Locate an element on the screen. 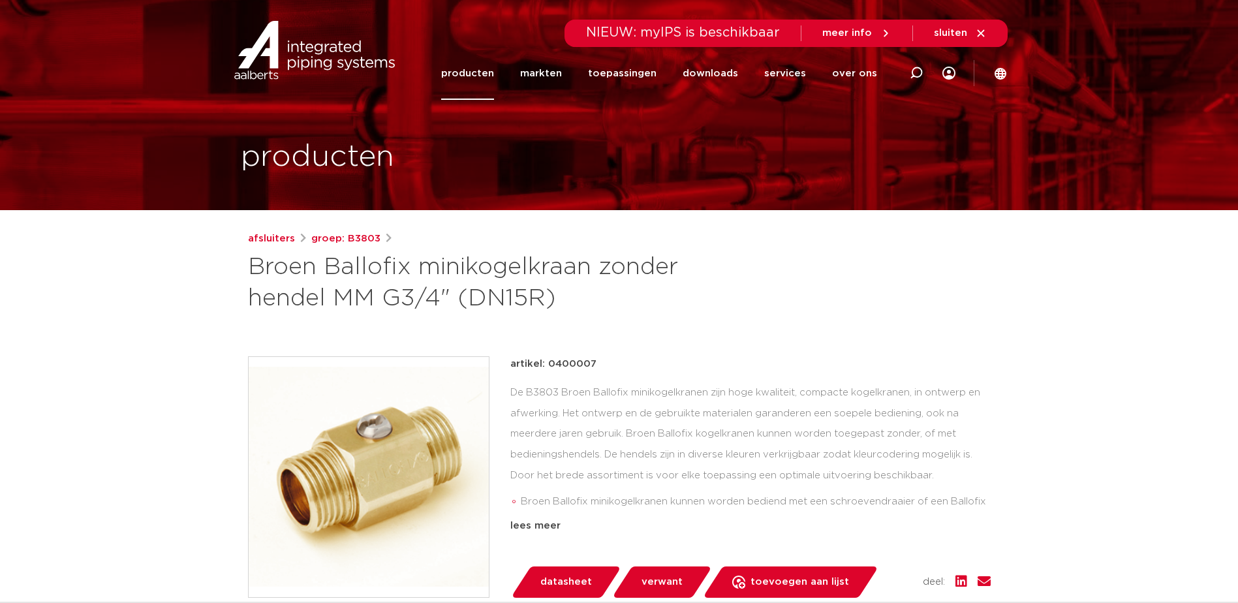 The height and width of the screenshot is (603, 1238). nav: Menu is located at coordinates (659, 73).